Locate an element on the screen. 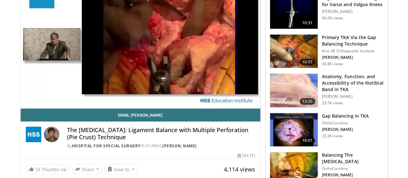  p: 23.5K views is located at coordinates (333, 103).